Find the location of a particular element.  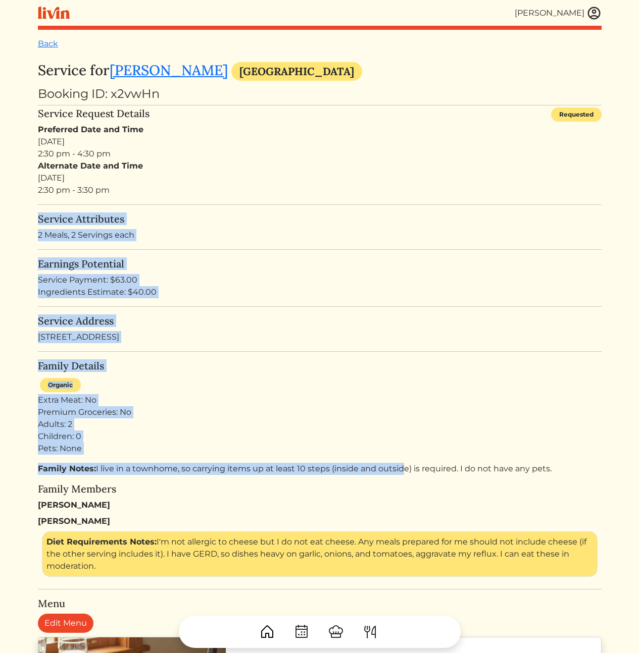

img: livin-logo-a0d97d1a881af30f6274990eb6222085a2533c92bbd1e4f22c21b4f0d0e3210c.svg is located at coordinates (54, 13).